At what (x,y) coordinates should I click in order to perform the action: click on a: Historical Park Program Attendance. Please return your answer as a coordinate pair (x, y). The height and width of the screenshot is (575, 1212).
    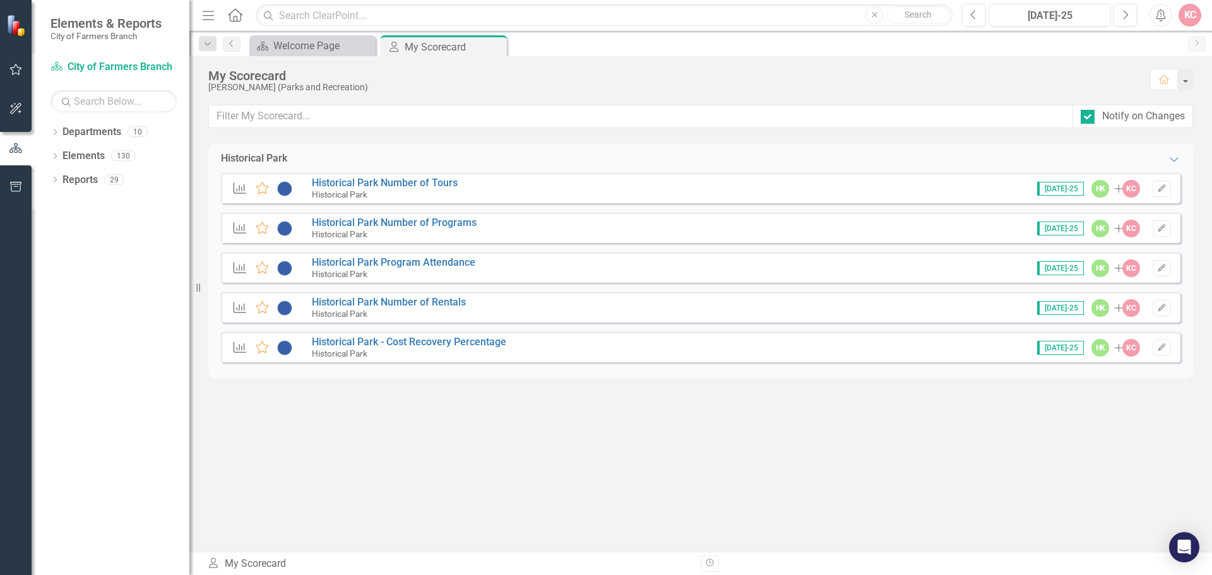
    Looking at the image, I should click on (393, 262).